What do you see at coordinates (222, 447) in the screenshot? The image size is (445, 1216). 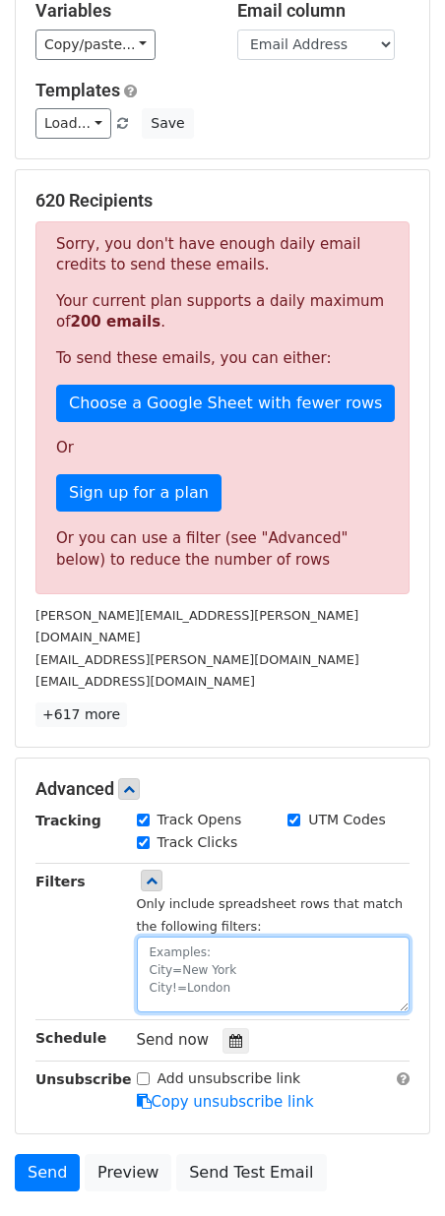 I see `p: Or` at bounding box center [222, 447].